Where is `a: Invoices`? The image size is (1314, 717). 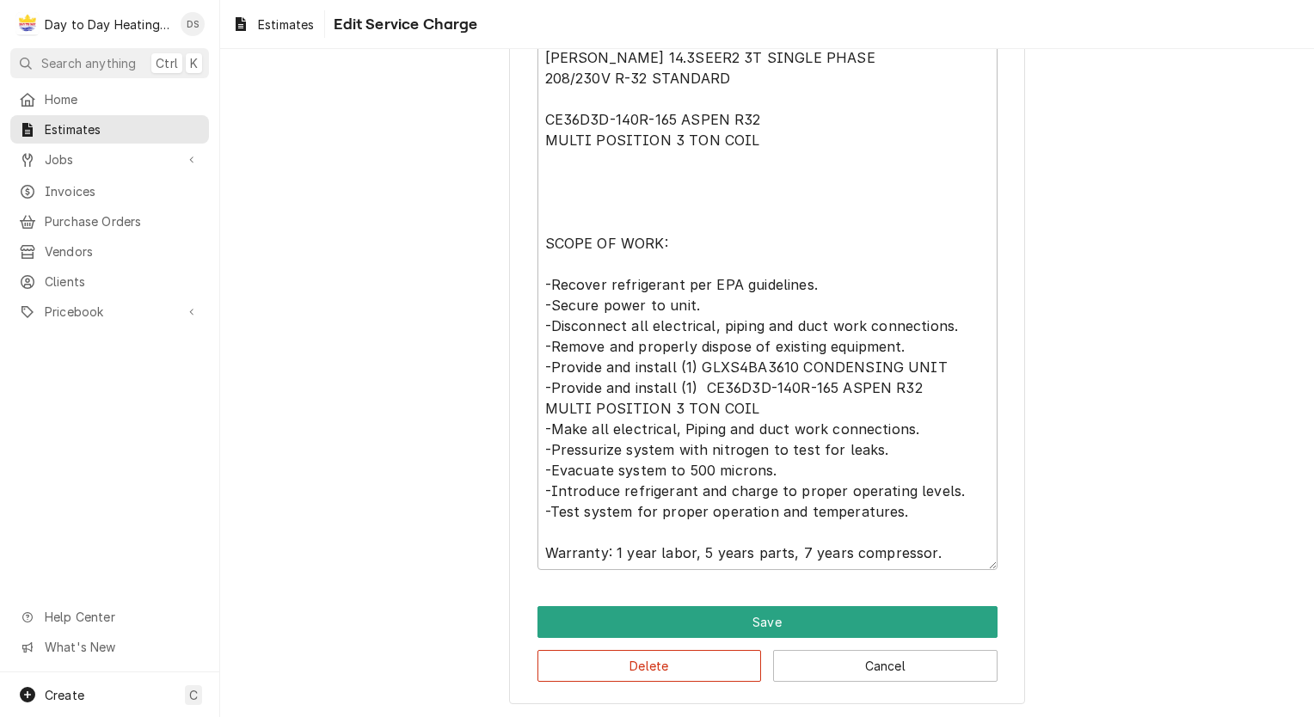 a: Invoices is located at coordinates (109, 191).